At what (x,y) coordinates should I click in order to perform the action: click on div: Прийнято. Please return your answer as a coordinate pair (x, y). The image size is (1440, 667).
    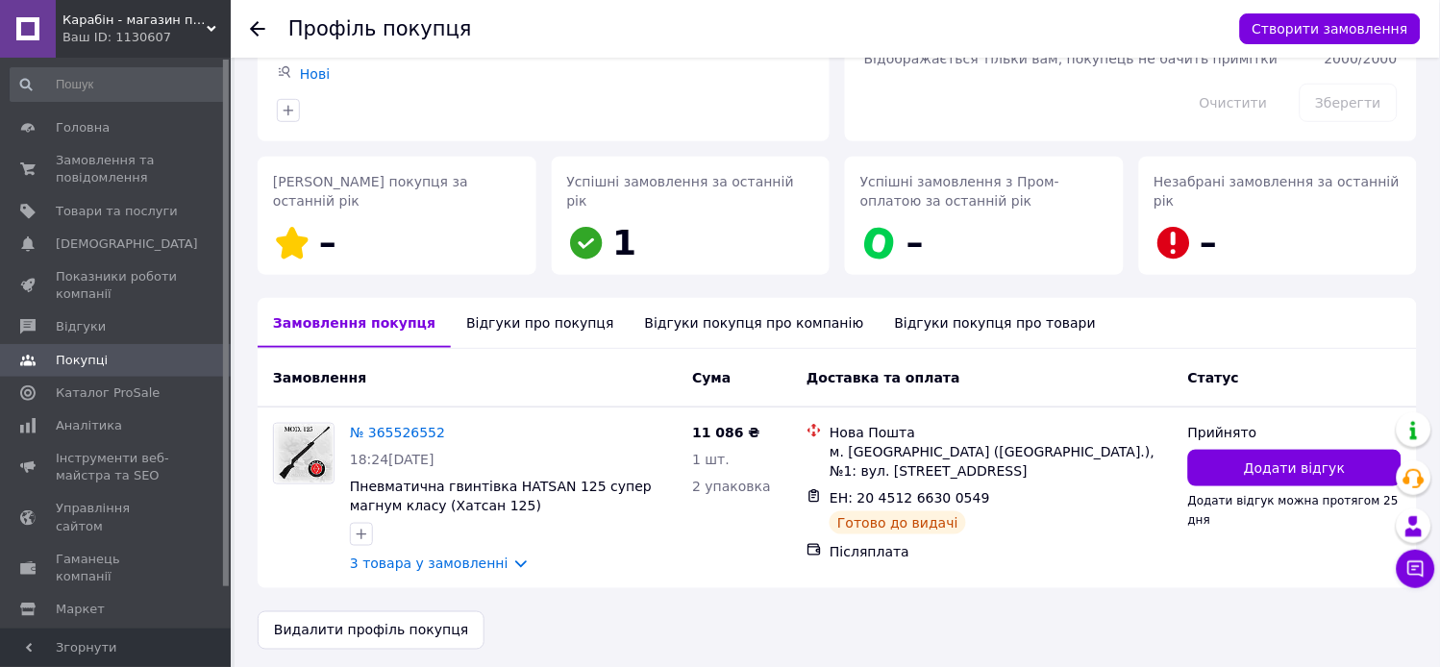
    Looking at the image, I should click on (1295, 433).